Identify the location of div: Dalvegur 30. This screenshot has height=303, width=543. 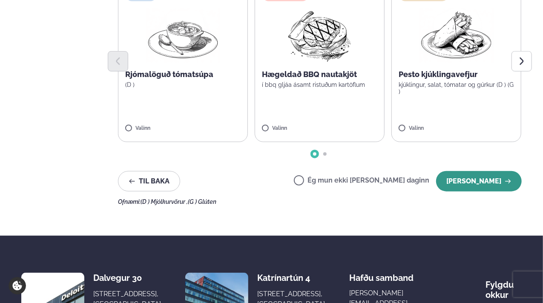
(127, 278).